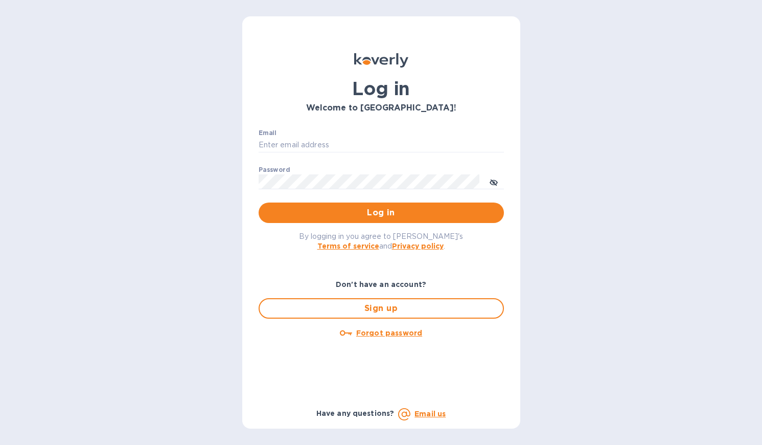 This screenshot has height=445, width=762. What do you see at coordinates (494, 181) in the screenshot?
I see `button: toggle password visibility` at bounding box center [494, 181].